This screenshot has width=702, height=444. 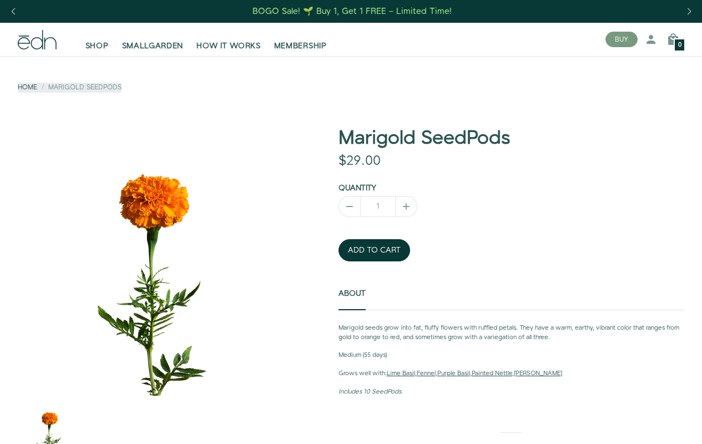 What do you see at coordinates (357, 188) in the screenshot?
I see `label: Quantity` at bounding box center [357, 188].